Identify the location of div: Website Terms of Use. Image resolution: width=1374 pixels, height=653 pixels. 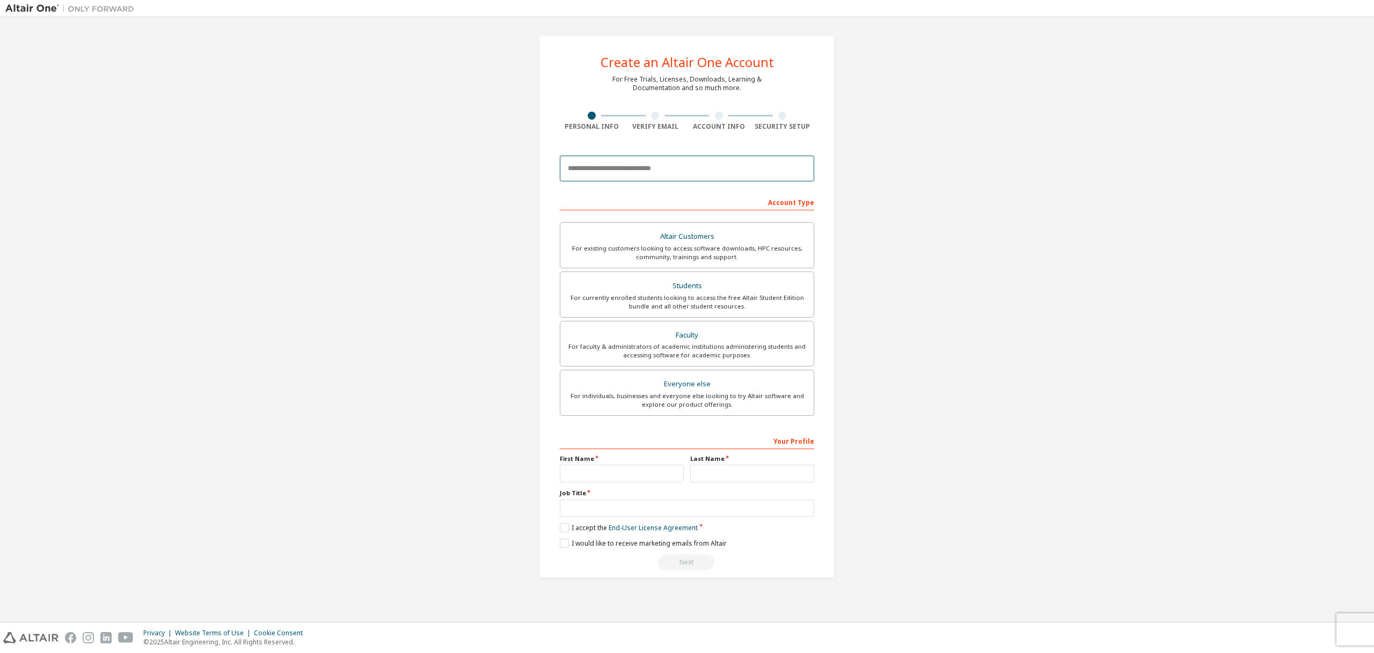
(214, 633).